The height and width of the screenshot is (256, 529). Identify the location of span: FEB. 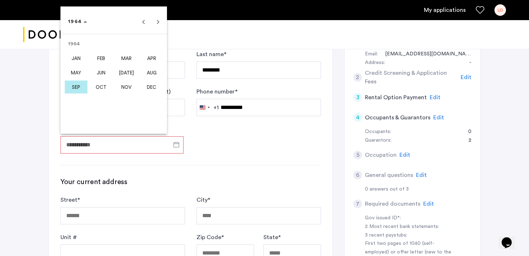
(101, 58).